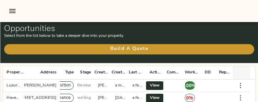 This screenshot has height=102, width=258. I want to click on div: 9 months ago, so click(120, 98).